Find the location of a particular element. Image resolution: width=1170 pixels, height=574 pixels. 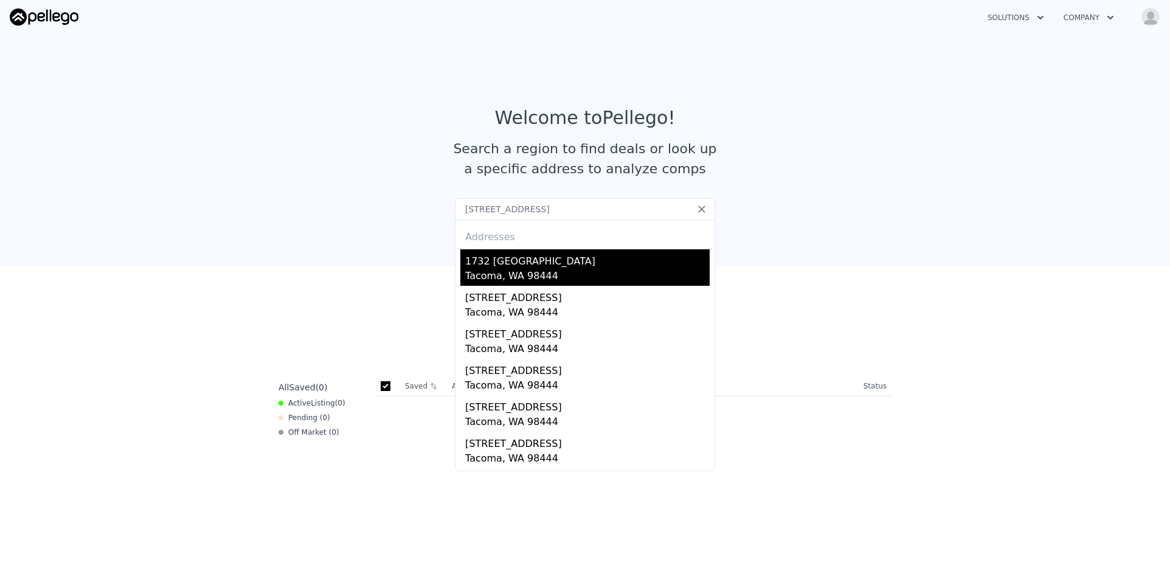

button: Solutions is located at coordinates (1016, 18).